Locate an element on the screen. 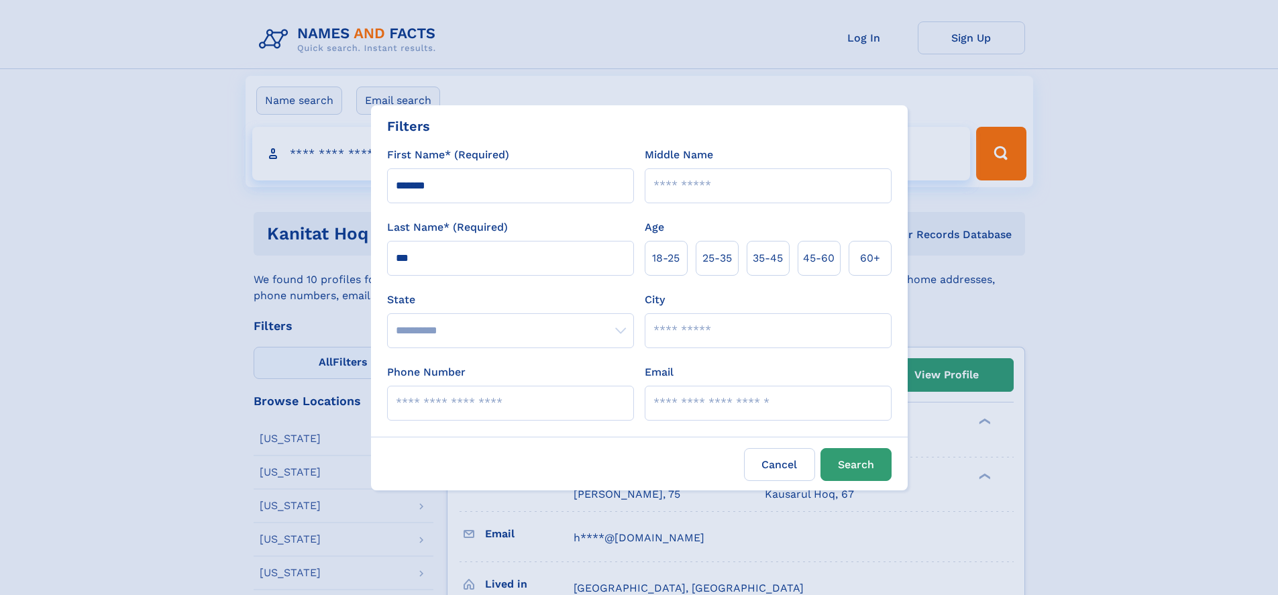 The height and width of the screenshot is (595, 1278). button: Search is located at coordinates (856, 464).